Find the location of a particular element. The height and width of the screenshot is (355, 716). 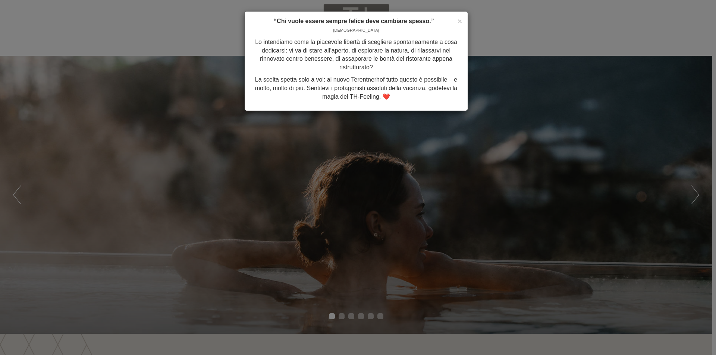

p: La scelta spetta solo a voi: al nuovo Terentnerhof tutto questo è possibile – e molto, molto di p... is located at coordinates (356, 88).